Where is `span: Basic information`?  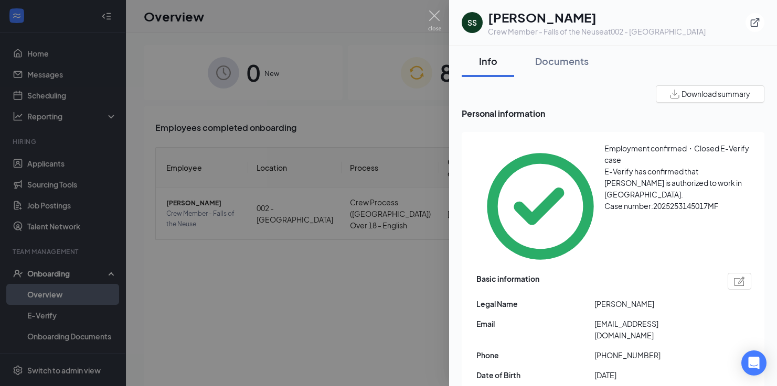 span: Basic information is located at coordinates (508, 282).